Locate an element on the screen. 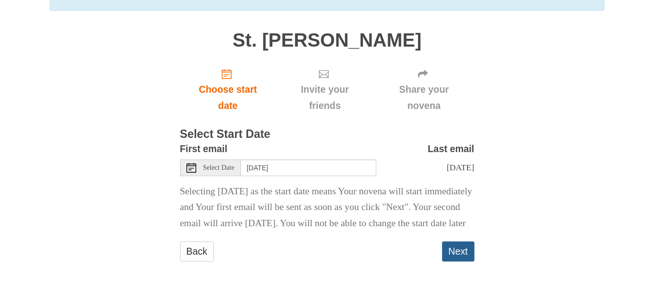 The height and width of the screenshot is (290, 654). label: Last email is located at coordinates (451, 149).